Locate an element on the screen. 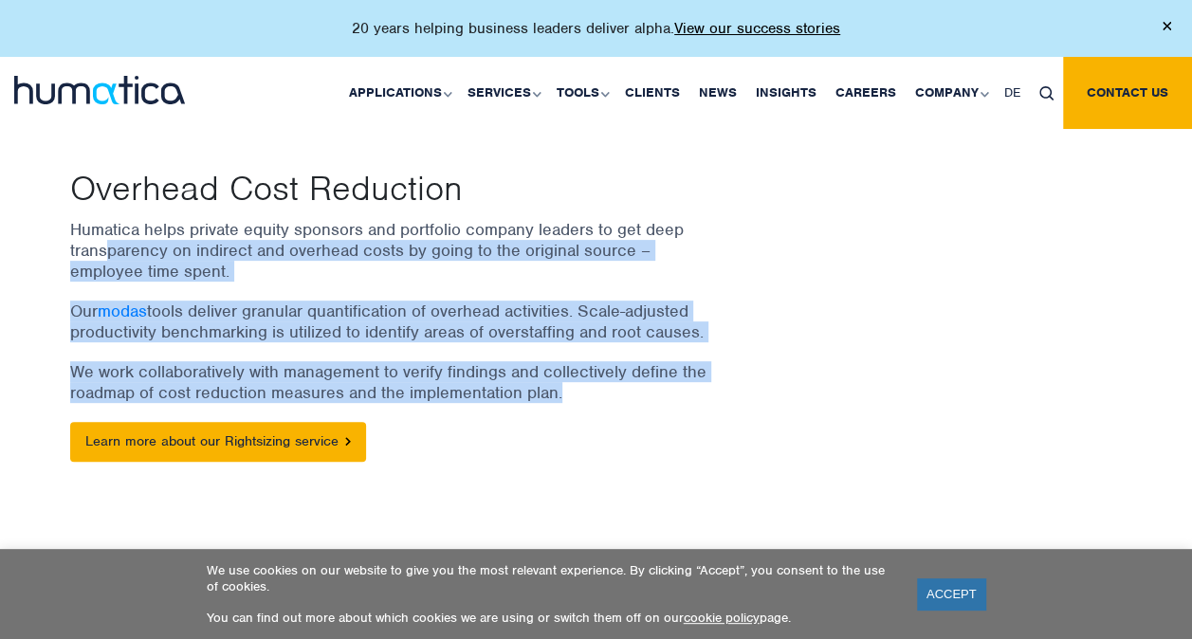 The width and height of the screenshot is (1192, 639). a: Careers is located at coordinates (866, 93).